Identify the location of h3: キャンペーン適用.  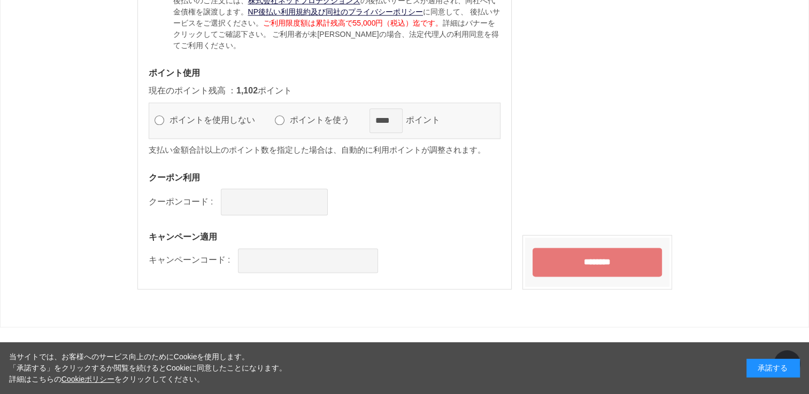
(324, 237).